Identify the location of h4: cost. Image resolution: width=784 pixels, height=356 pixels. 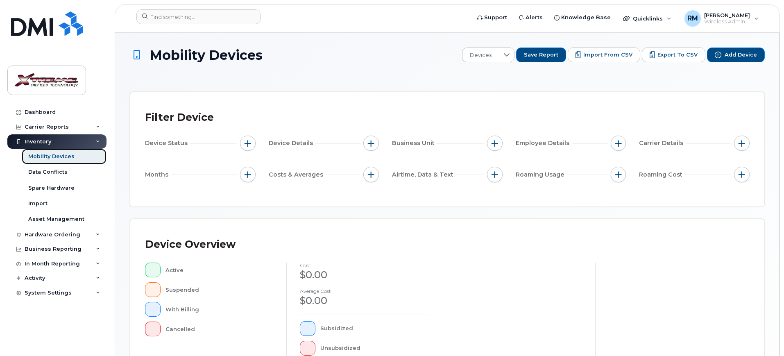
(364, 265).